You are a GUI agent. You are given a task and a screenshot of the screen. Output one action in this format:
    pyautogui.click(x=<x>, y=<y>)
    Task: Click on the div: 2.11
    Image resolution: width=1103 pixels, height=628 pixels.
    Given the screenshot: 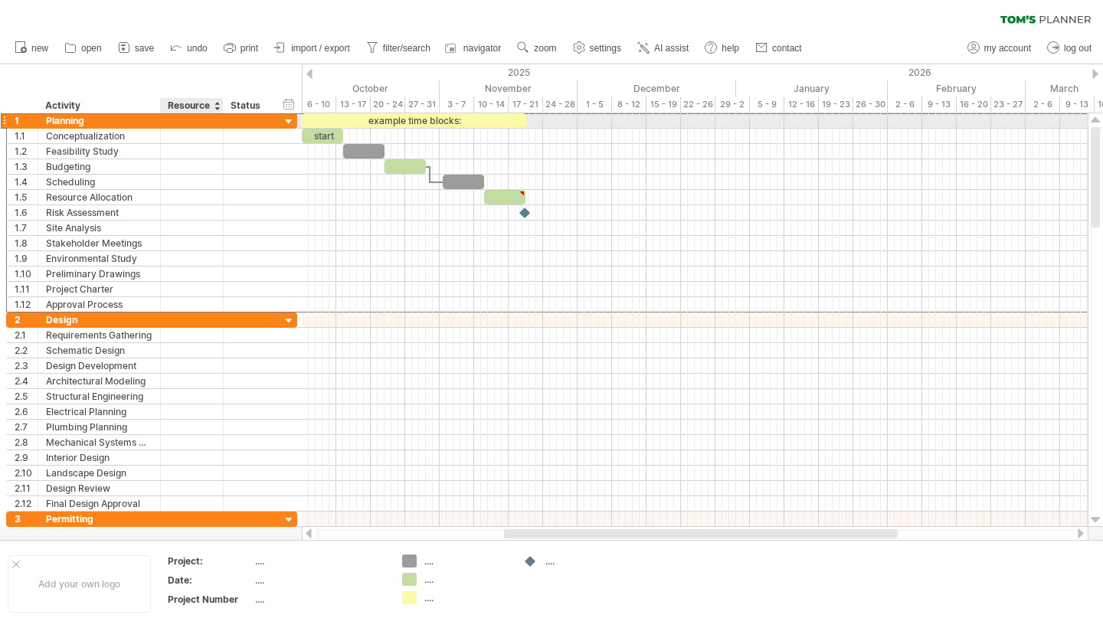 What is the action you would take?
    pyautogui.click(x=26, y=488)
    